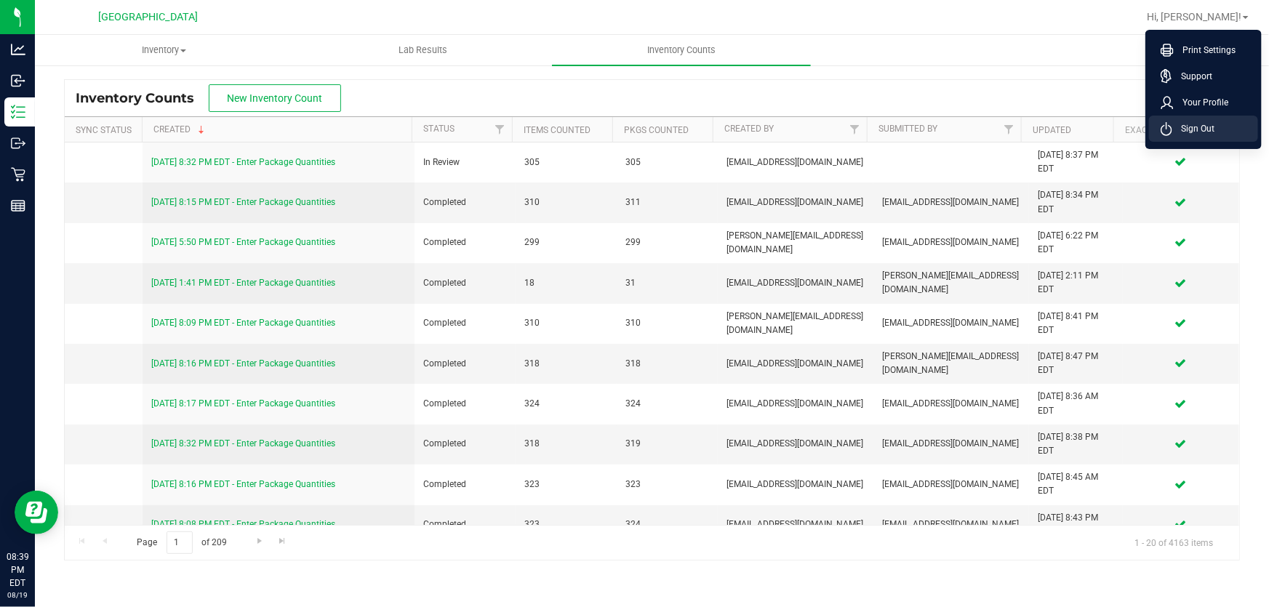 The image size is (1269, 607). I want to click on input: 1, so click(180, 543).